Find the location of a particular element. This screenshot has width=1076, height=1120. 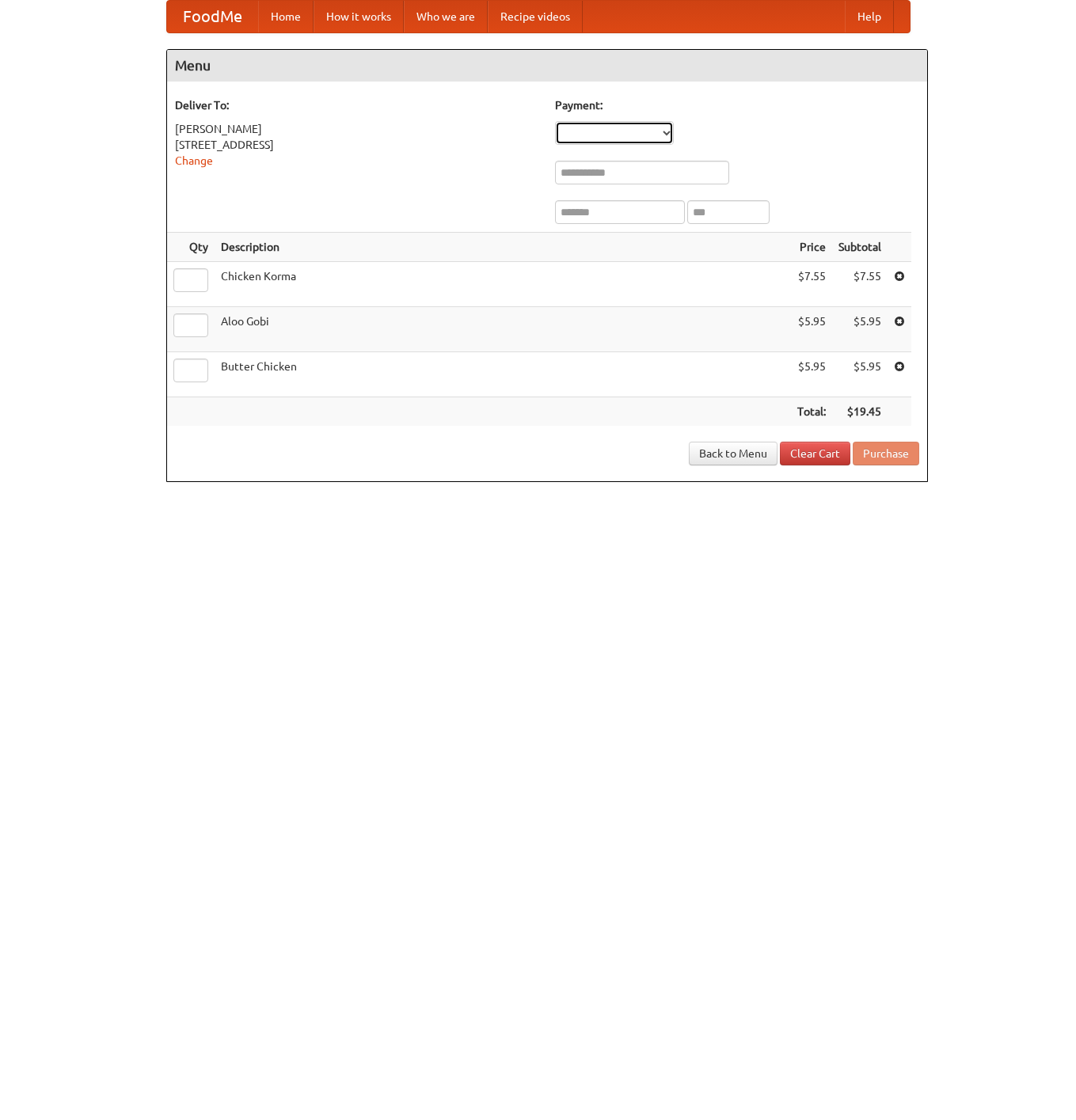

a: Home is located at coordinates (286, 17).